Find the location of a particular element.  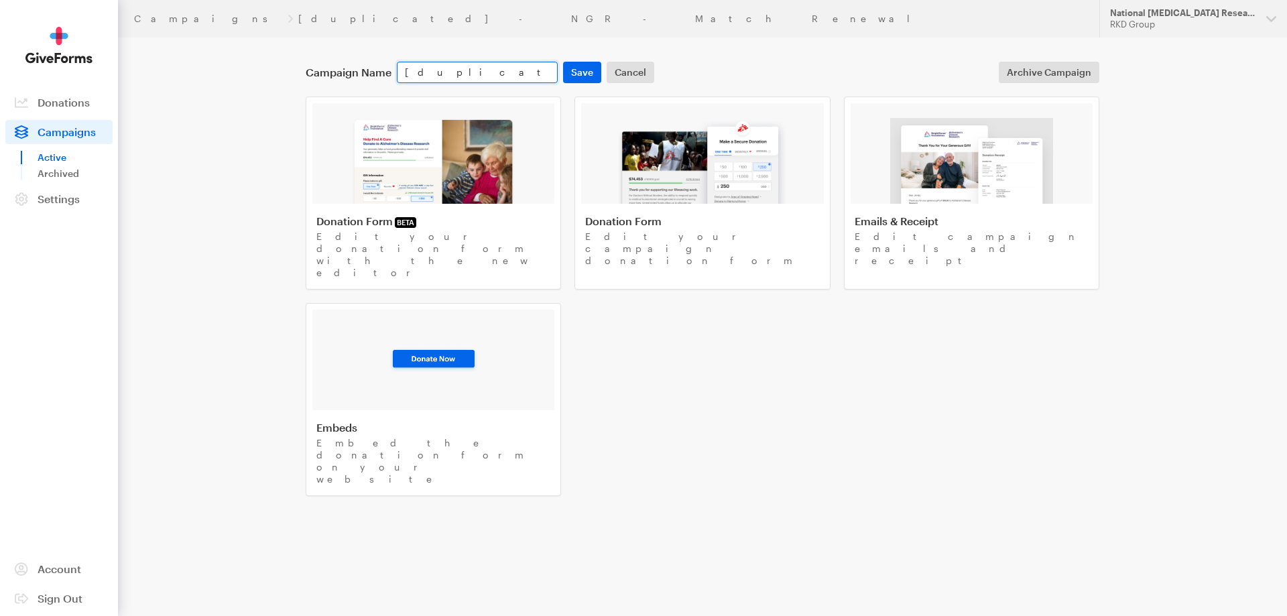

p: Edit campaign emails and receipt is located at coordinates (971, 249).